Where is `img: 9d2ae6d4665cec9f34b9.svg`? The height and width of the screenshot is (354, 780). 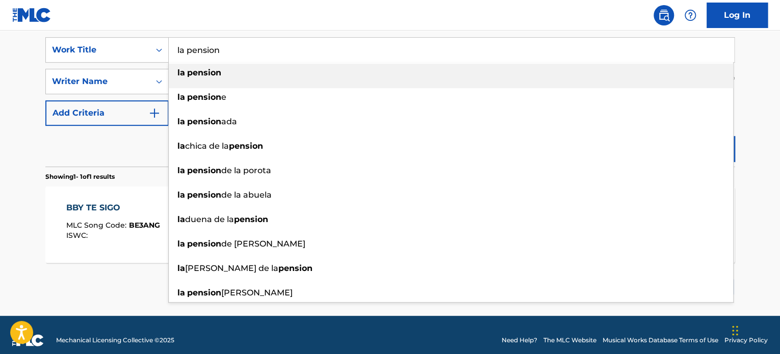
img: 9d2ae6d4665cec9f34b9.svg is located at coordinates (154, 113).